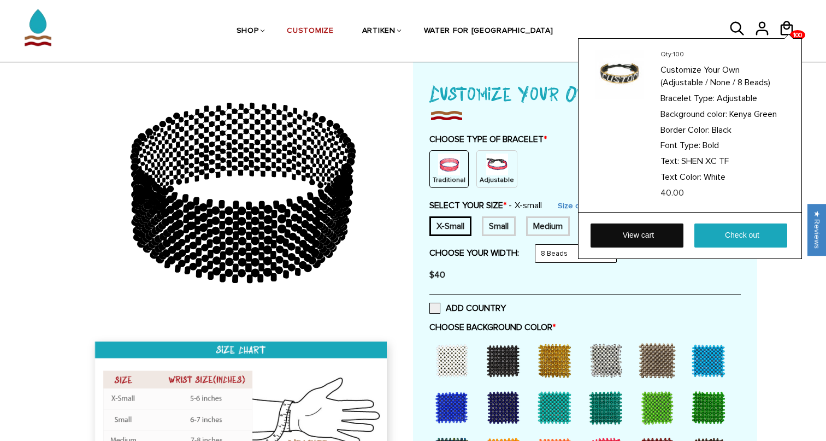  I want to click on span: Black, so click(722, 130).